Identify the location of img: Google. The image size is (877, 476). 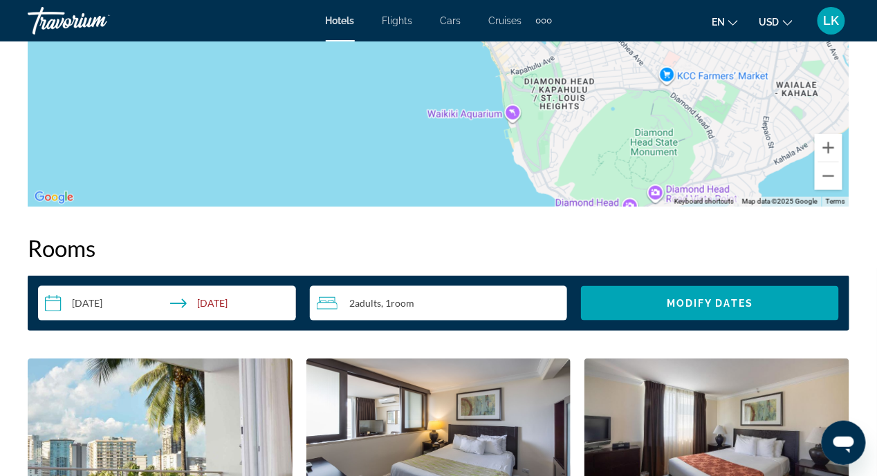
(54, 198).